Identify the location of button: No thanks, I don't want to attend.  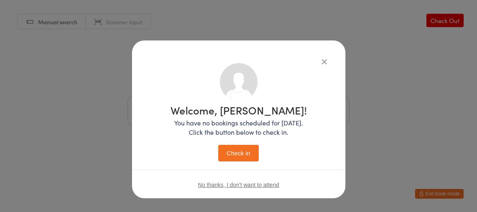
(238, 185).